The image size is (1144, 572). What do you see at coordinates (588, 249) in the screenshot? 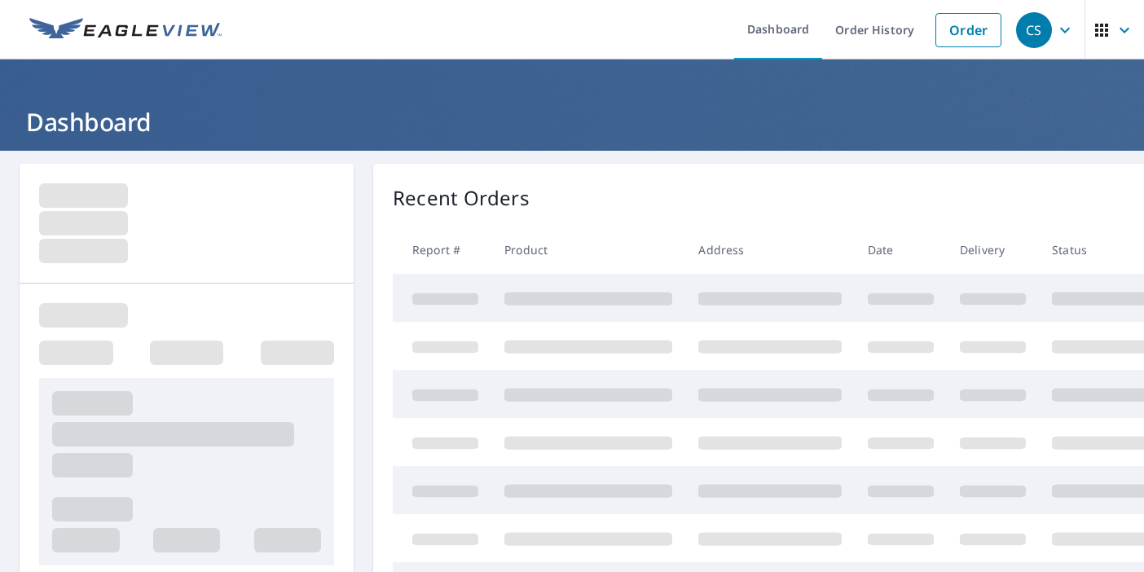
I see `th: Product` at bounding box center [588, 249].